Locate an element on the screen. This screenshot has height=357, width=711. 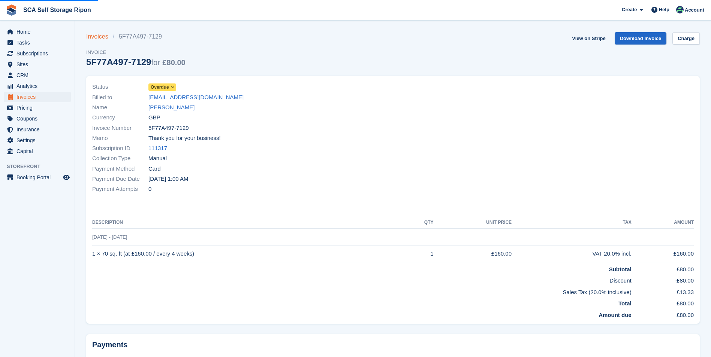
span: Tasks is located at coordinates (39, 43).